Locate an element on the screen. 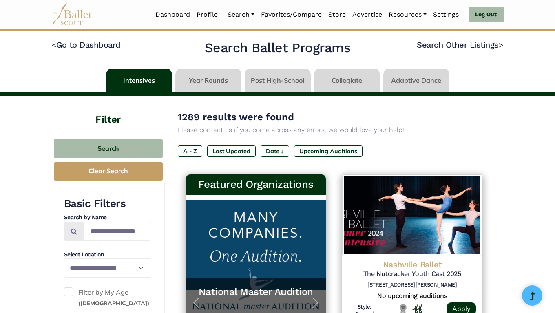 Image resolution: width=555 pixels, height=313 pixels. a: National Master Audition is located at coordinates (256, 292).